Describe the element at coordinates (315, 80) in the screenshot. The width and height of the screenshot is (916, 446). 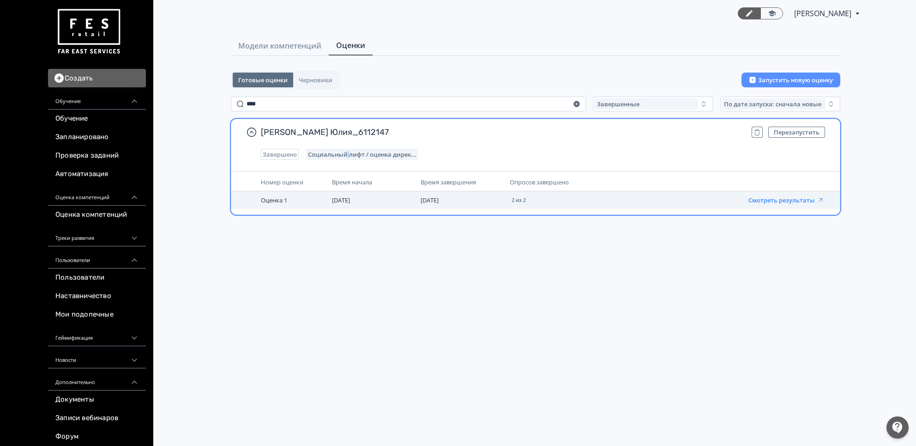
I see `button: Черновики` at that location.